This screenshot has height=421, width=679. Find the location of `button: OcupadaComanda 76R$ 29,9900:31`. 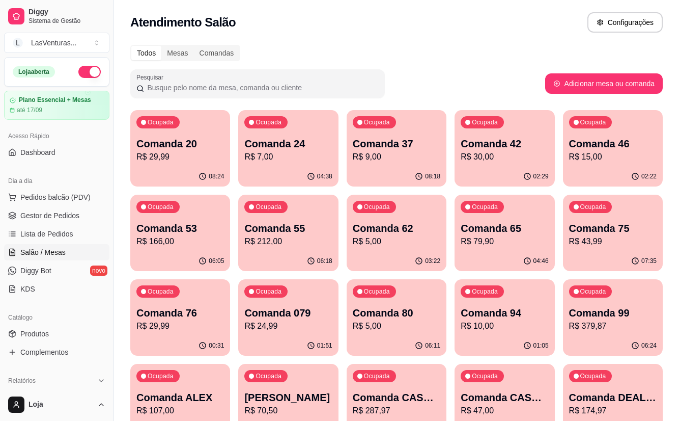

button: OcupadaComanda 76R$ 29,9900:31 is located at coordinates (180, 317).